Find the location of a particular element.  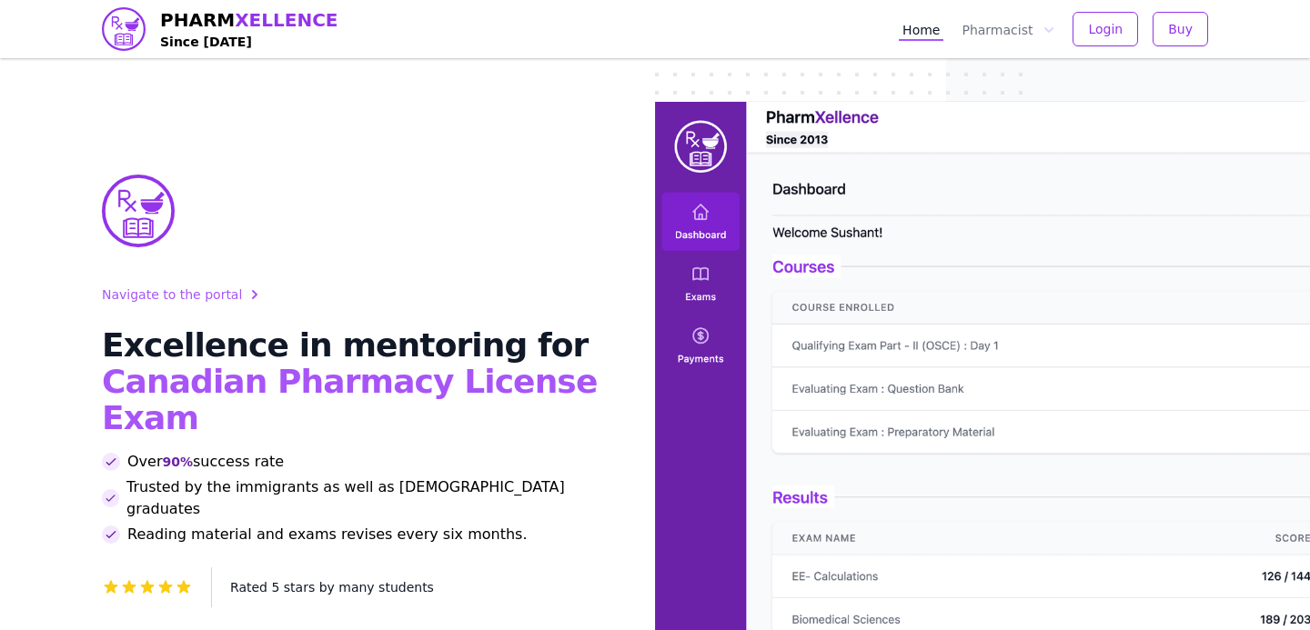

span: PHARM is located at coordinates (249, 20).